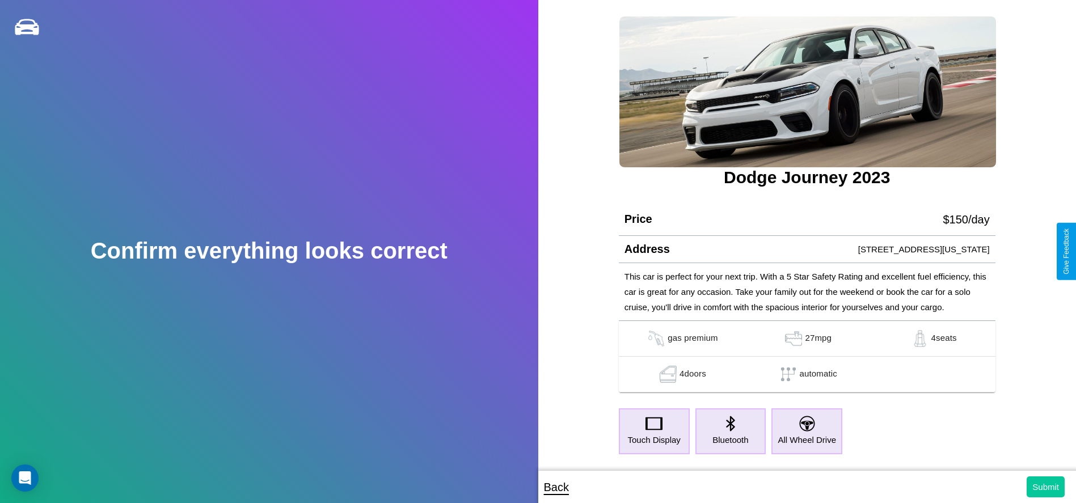 The image size is (1076, 503). Describe the element at coordinates (1045, 486) in the screenshot. I see `button: Submit` at that location.